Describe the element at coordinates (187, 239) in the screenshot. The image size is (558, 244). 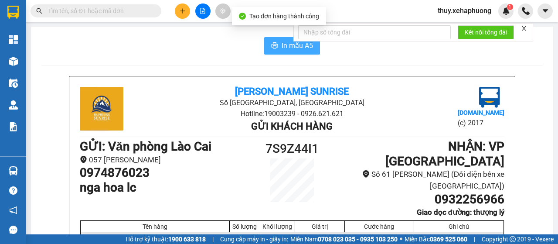
I see `strong: 1900 633 818` at that location.